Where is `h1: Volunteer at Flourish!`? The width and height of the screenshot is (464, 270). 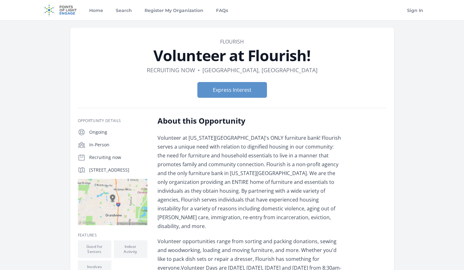
h1: Volunteer at Flourish! is located at coordinates (232, 56).